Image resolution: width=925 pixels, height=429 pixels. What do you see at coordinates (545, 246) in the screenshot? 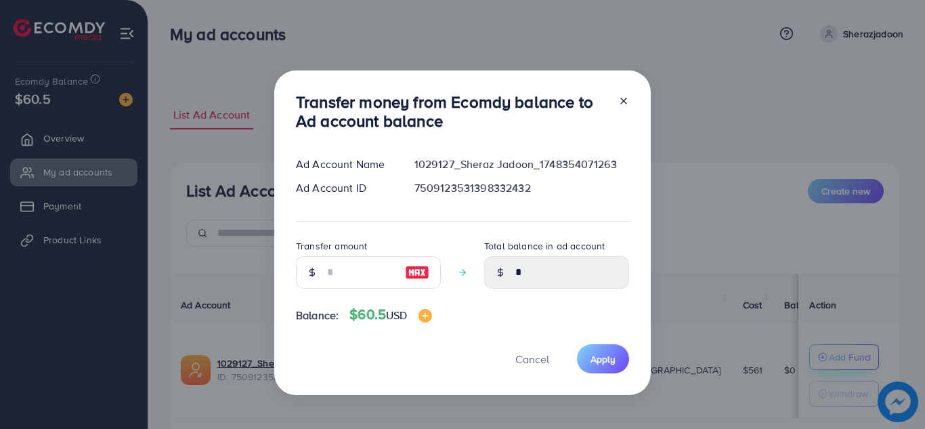
I see `label: Total balance in ad account` at bounding box center [545, 246].